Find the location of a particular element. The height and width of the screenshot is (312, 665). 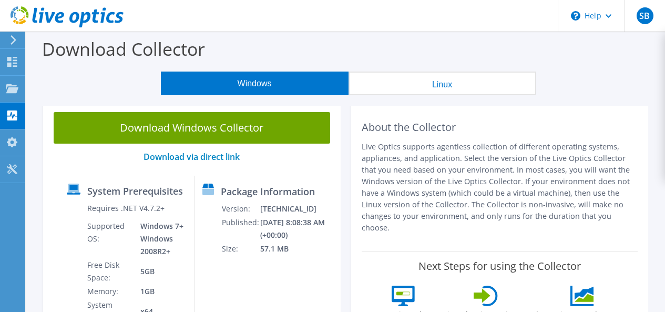

td: 57.1 MB is located at coordinates (297, 249).